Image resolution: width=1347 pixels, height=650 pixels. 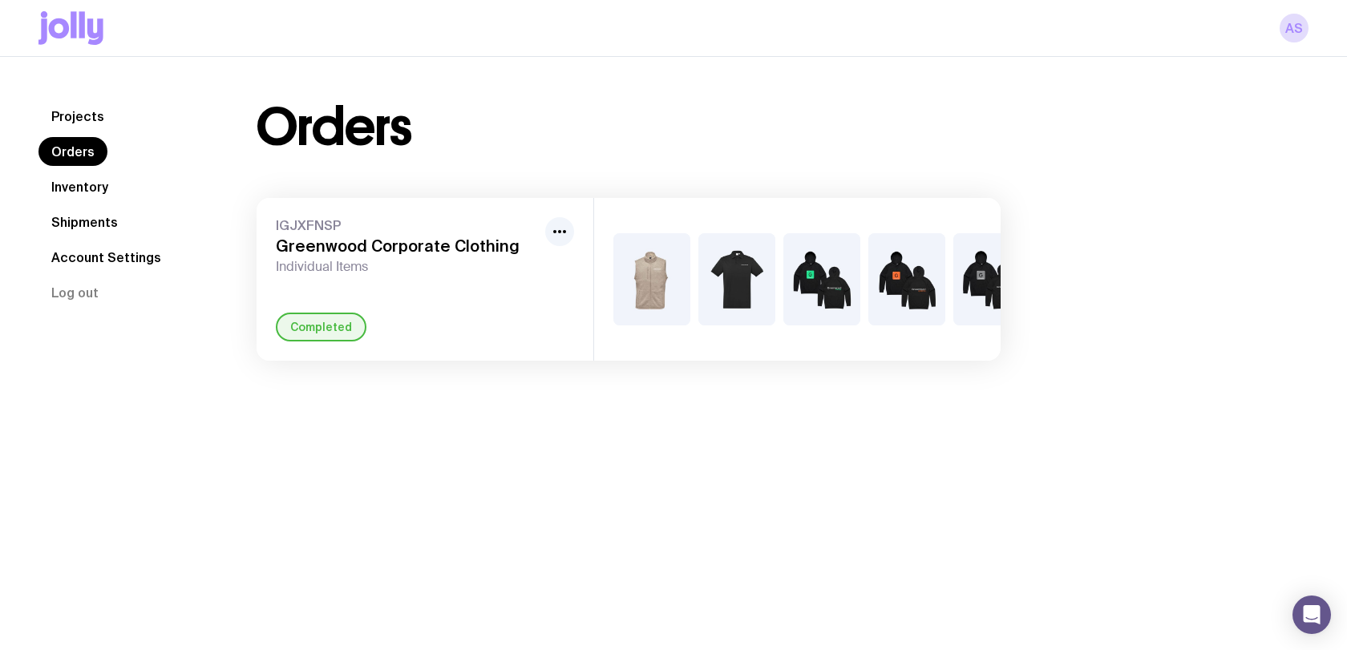 I want to click on a: Inventory, so click(x=79, y=187).